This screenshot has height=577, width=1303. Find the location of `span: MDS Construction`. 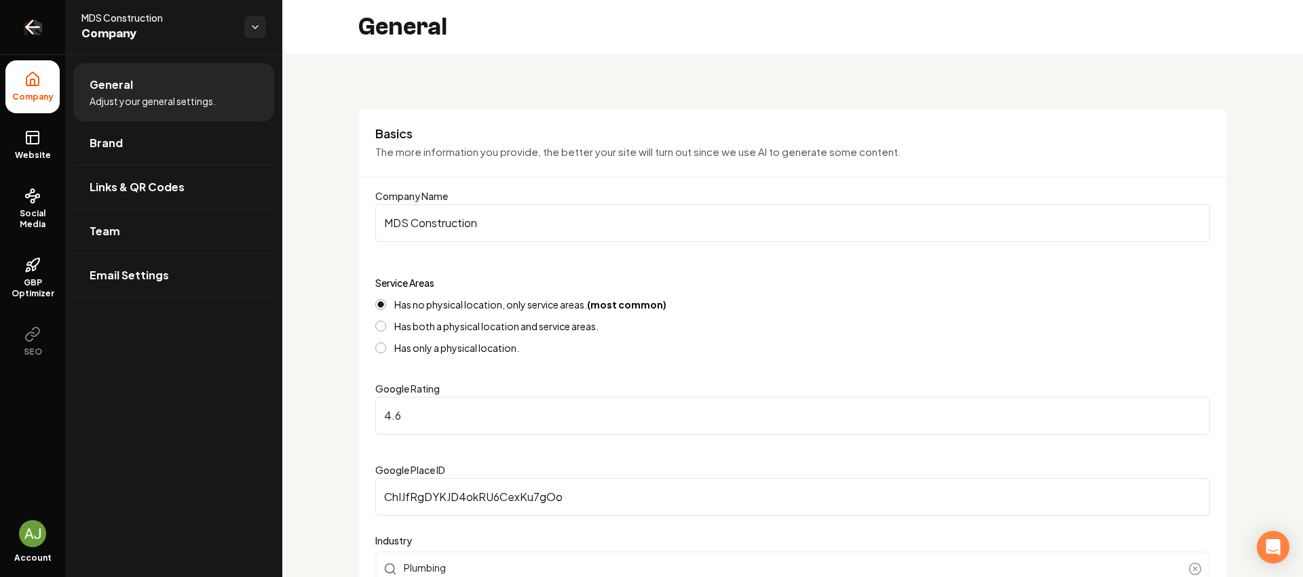

span: MDS Construction is located at coordinates (157, 18).